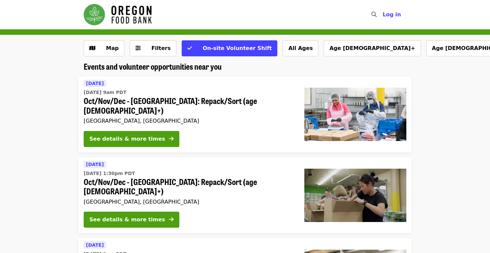 This screenshot has width=490, height=253. Describe the element at coordinates (104, 48) in the screenshot. I see `button: Show map view` at that location.